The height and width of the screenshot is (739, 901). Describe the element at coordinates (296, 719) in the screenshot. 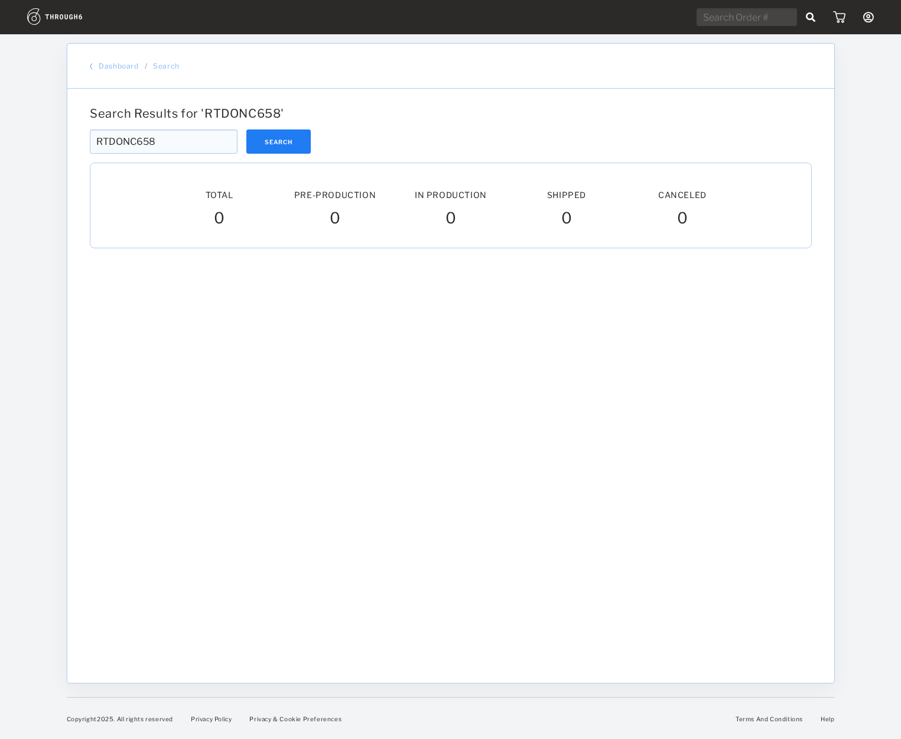

I see `a: Privacy & Cookie Preferences` at that location.